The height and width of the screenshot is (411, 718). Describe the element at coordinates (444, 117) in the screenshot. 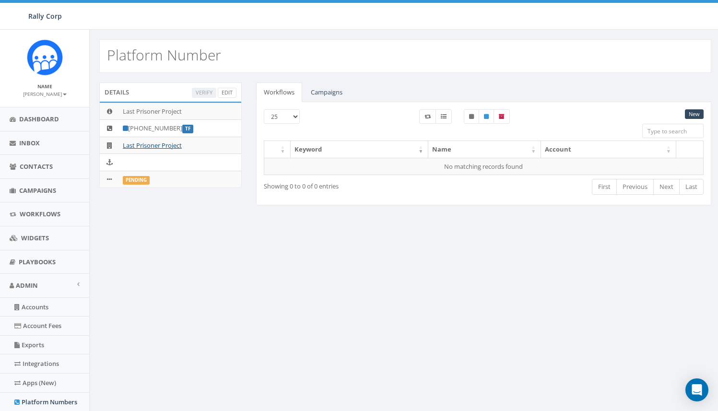

I see `label: Menu` at that location.